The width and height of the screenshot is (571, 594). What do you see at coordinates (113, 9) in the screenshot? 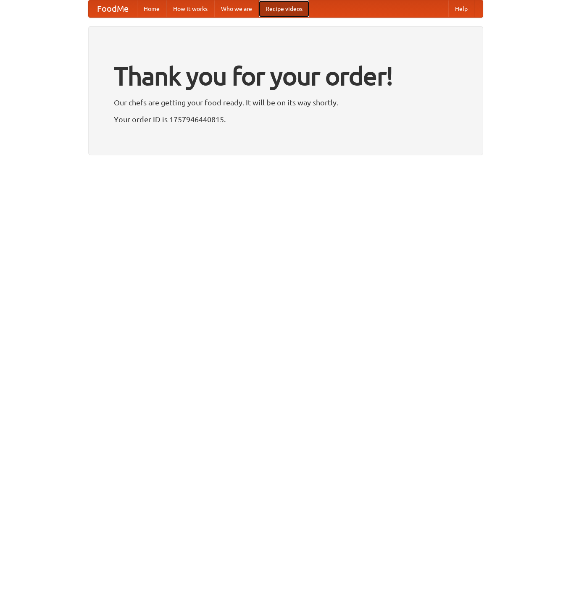
I see `a: FoodMe` at bounding box center [113, 9].